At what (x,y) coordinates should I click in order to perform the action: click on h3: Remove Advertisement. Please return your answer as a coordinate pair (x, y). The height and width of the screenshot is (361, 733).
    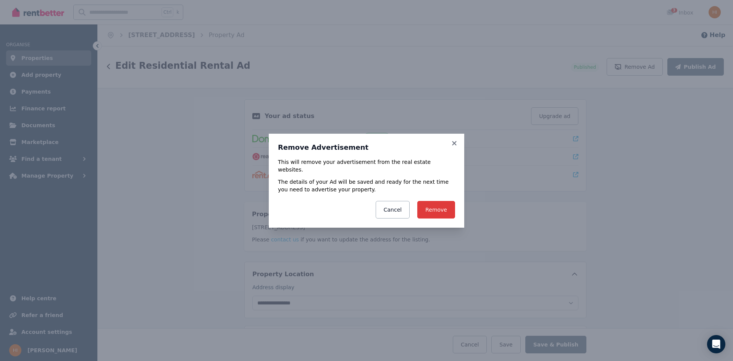
    Looking at the image, I should click on (367, 147).